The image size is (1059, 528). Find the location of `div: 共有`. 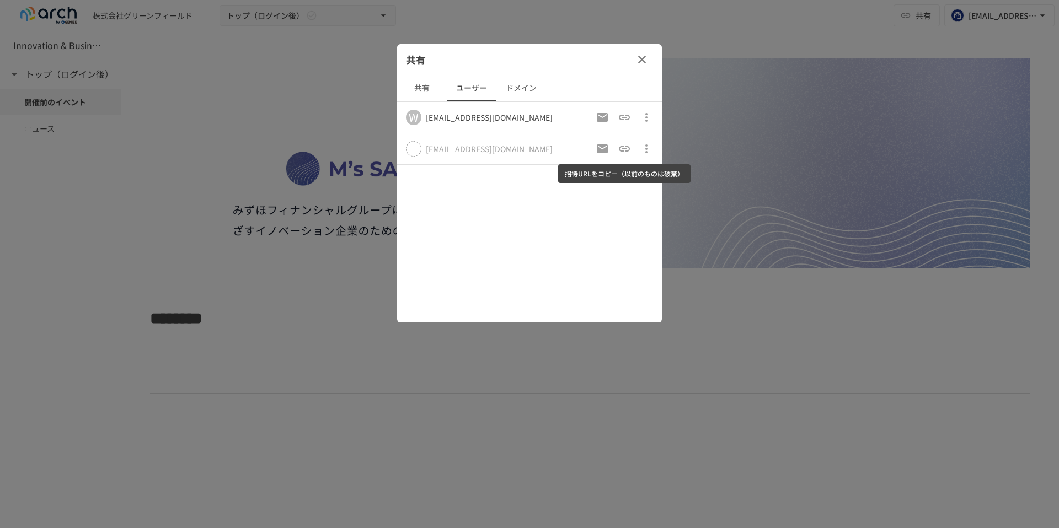

div: 共有 is located at coordinates (530, 60).